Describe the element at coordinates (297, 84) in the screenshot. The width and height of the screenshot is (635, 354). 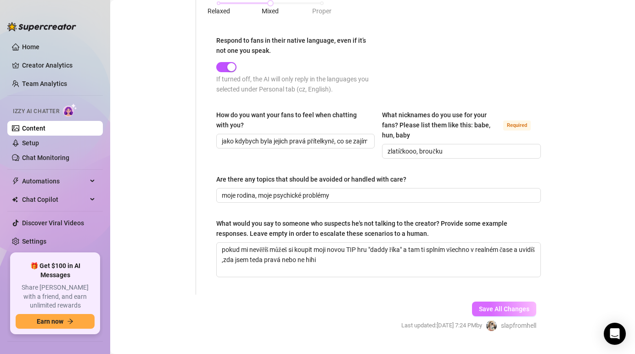
I see `div: If turned off, the AI will only reply in the languages you selected under Personal tab (cz, Engli...` at that location.